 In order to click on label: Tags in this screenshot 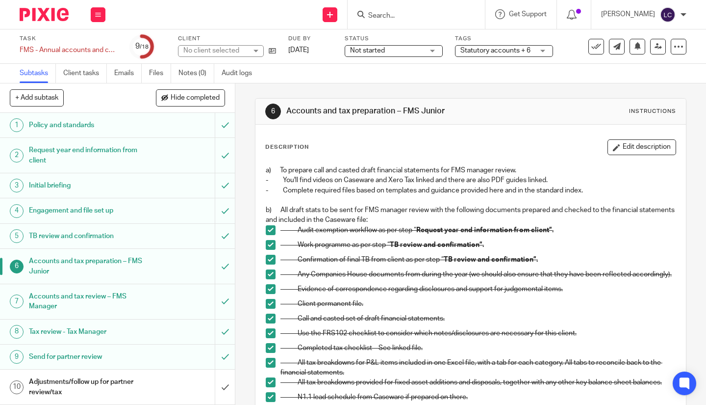, I will do `click(504, 39)`.